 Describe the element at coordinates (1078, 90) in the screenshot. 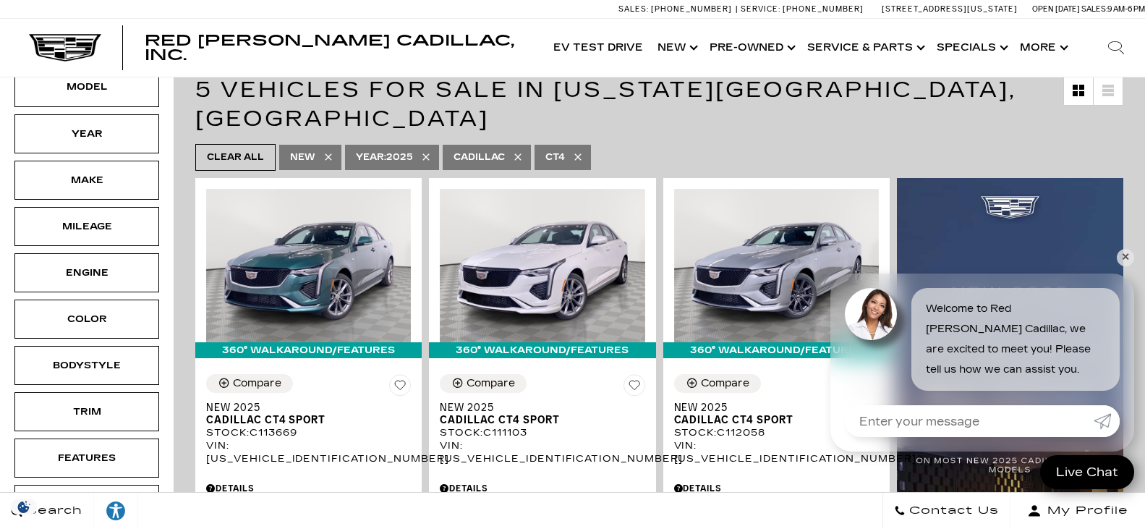

I see `a: Grid View` at that location.